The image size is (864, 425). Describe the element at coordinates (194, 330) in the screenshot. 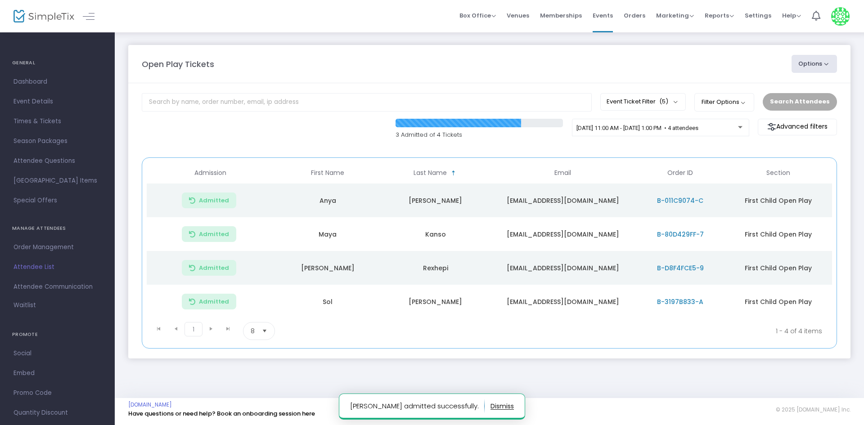

I see `span: Page 1` at that location.